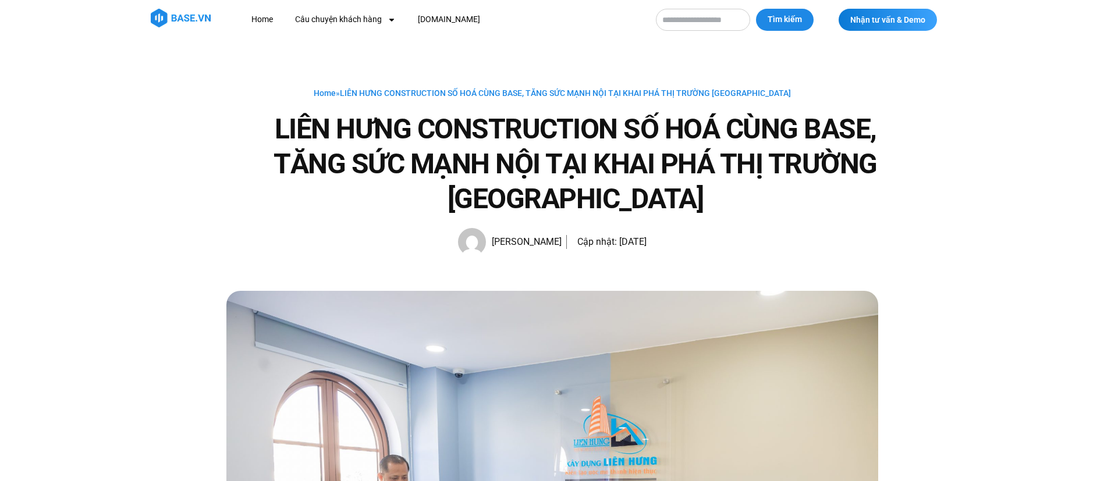 The height and width of the screenshot is (481, 1104). Describe the element at coordinates (597, 242) in the screenshot. I see `span: Cập nhật:` at that location.